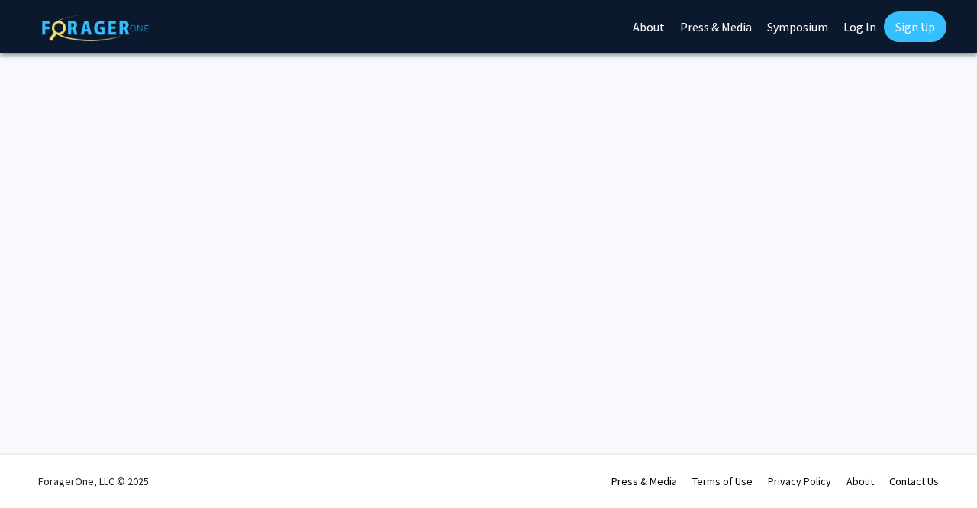 This screenshot has height=508, width=977. Describe the element at coordinates (914, 481) in the screenshot. I see `a: Contact Us` at that location.